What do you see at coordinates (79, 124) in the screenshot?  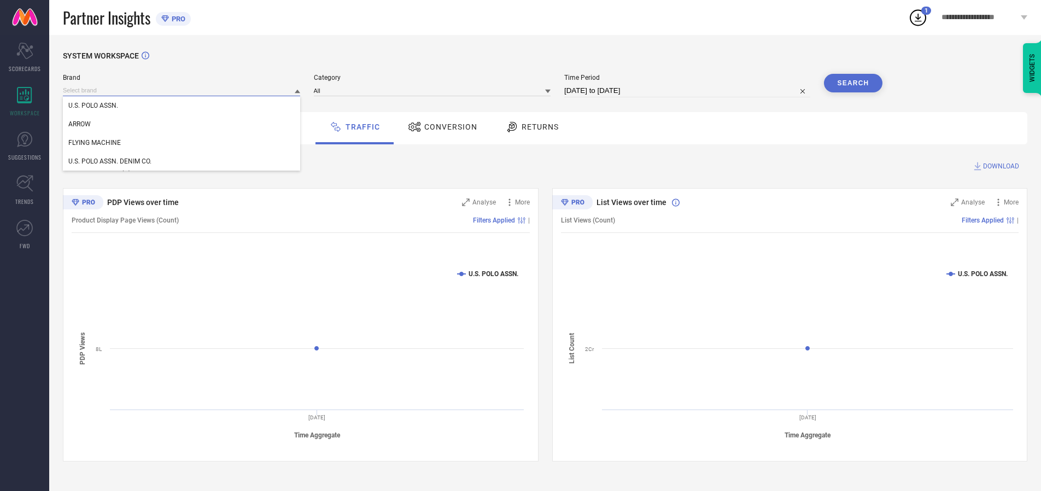 I see `span: ARROW` at bounding box center [79, 124].